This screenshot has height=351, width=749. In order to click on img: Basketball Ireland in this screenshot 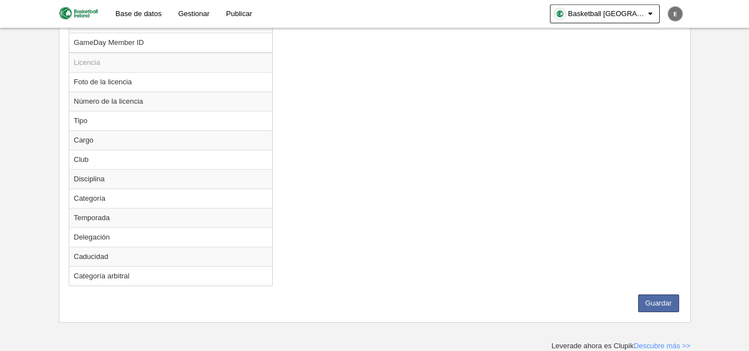, I will do `click(78, 13)`.